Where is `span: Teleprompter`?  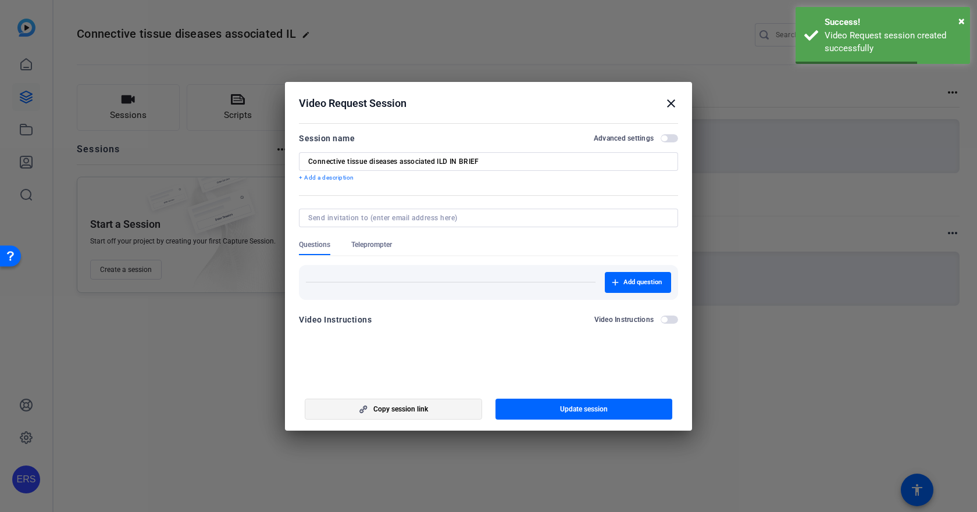 span: Teleprompter is located at coordinates (372, 245).